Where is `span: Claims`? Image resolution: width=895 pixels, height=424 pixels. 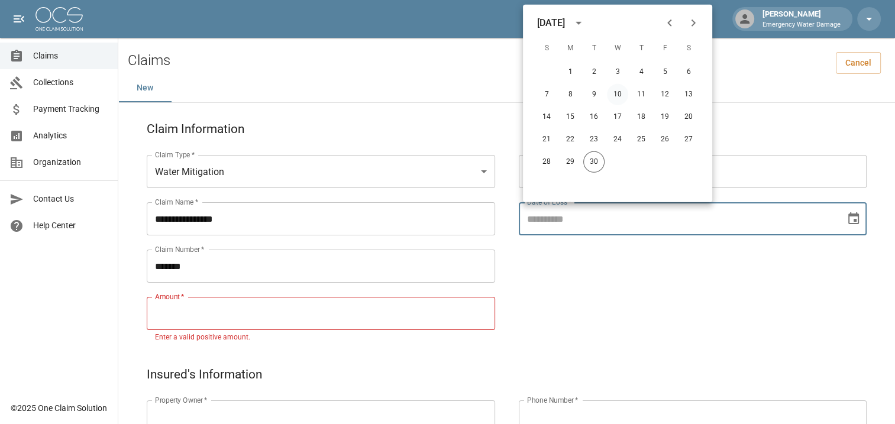 span: Claims is located at coordinates (70, 56).